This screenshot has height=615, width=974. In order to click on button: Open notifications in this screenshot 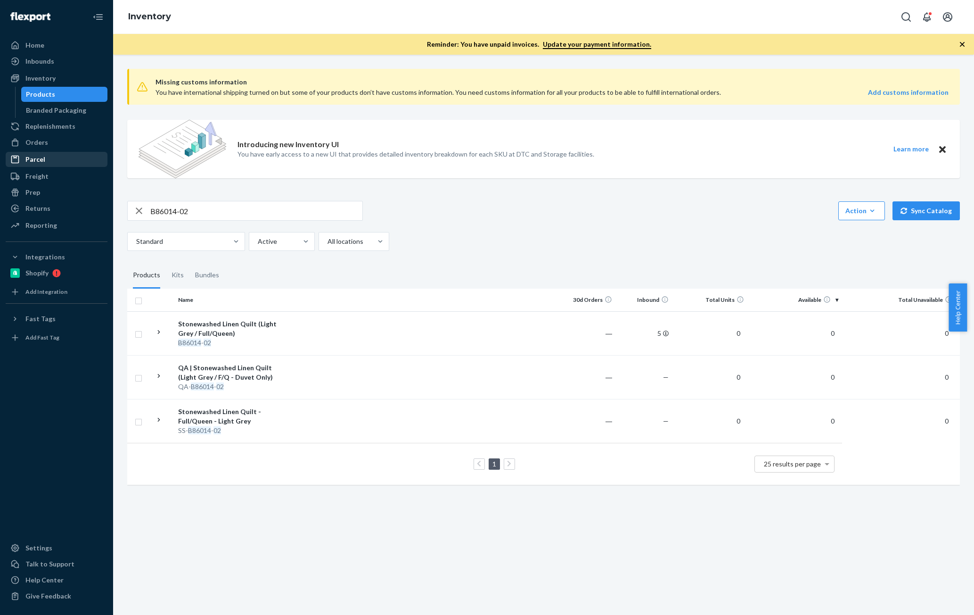, I will do `click(927, 17)`.